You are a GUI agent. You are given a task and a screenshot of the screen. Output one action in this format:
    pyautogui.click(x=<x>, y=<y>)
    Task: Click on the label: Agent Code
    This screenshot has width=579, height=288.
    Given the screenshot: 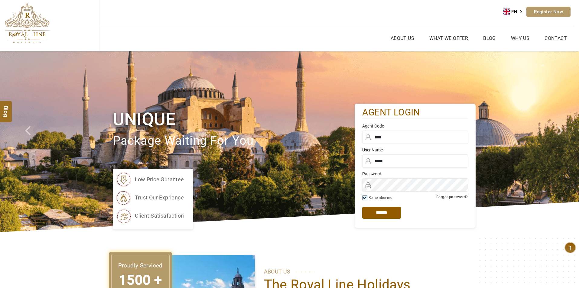 What is the action you would take?
    pyautogui.click(x=415, y=126)
    